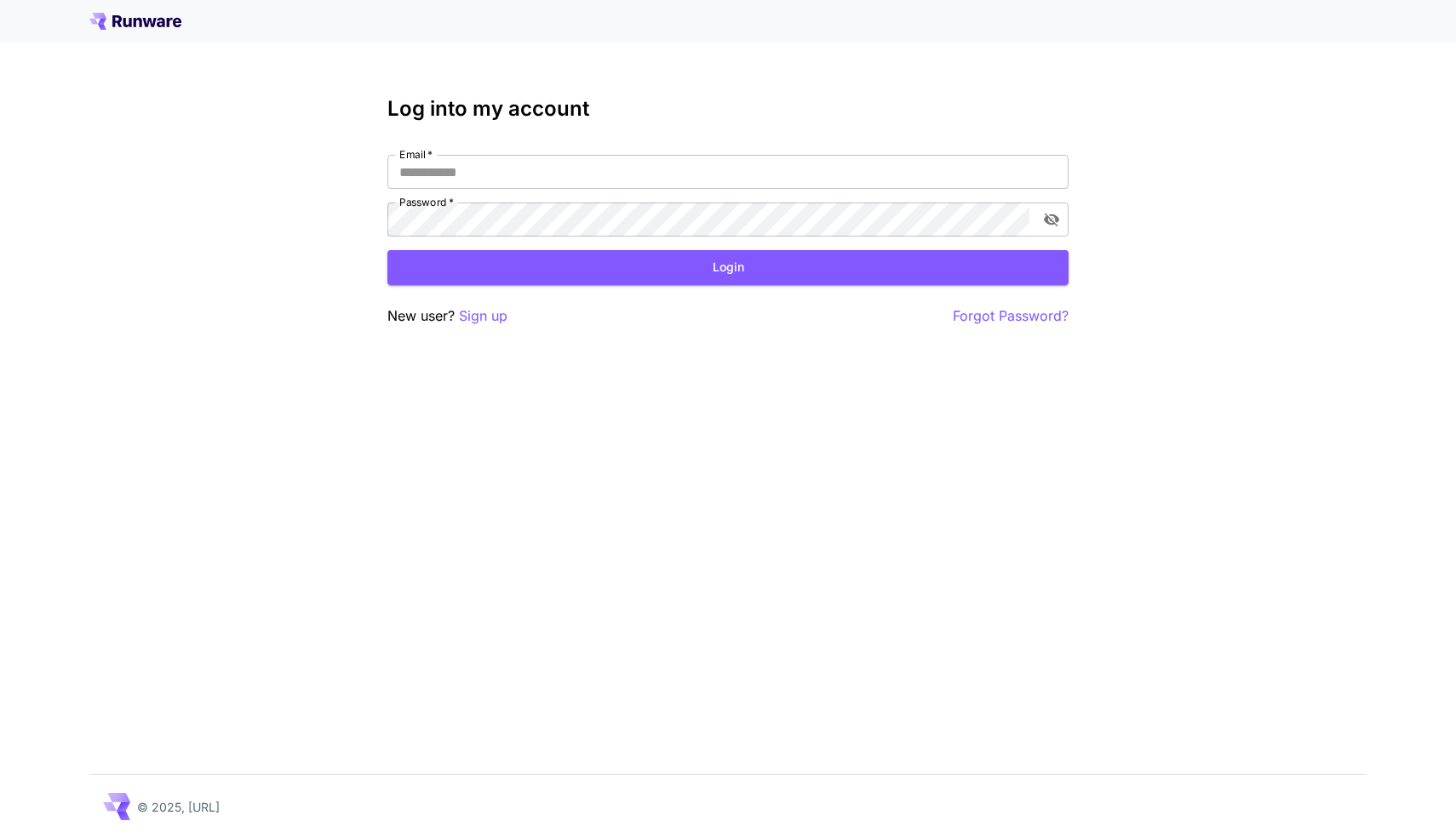  I want to click on p: Sign up, so click(483, 315).